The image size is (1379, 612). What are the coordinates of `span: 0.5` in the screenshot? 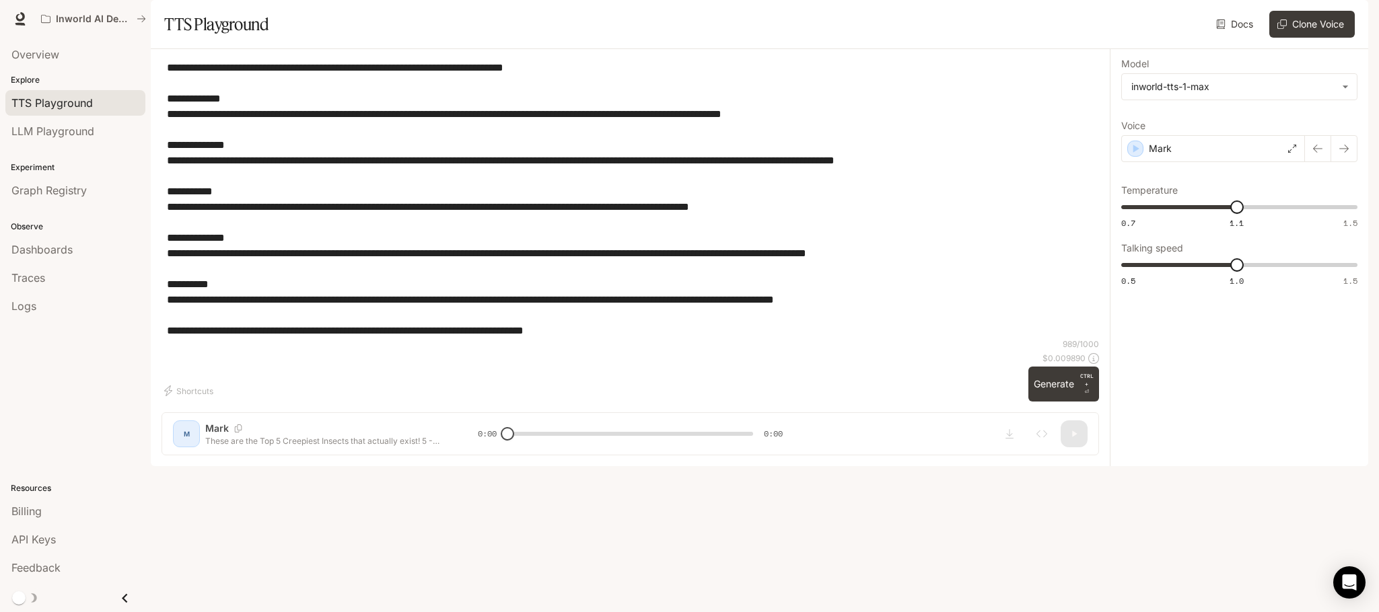 It's located at (1128, 281).